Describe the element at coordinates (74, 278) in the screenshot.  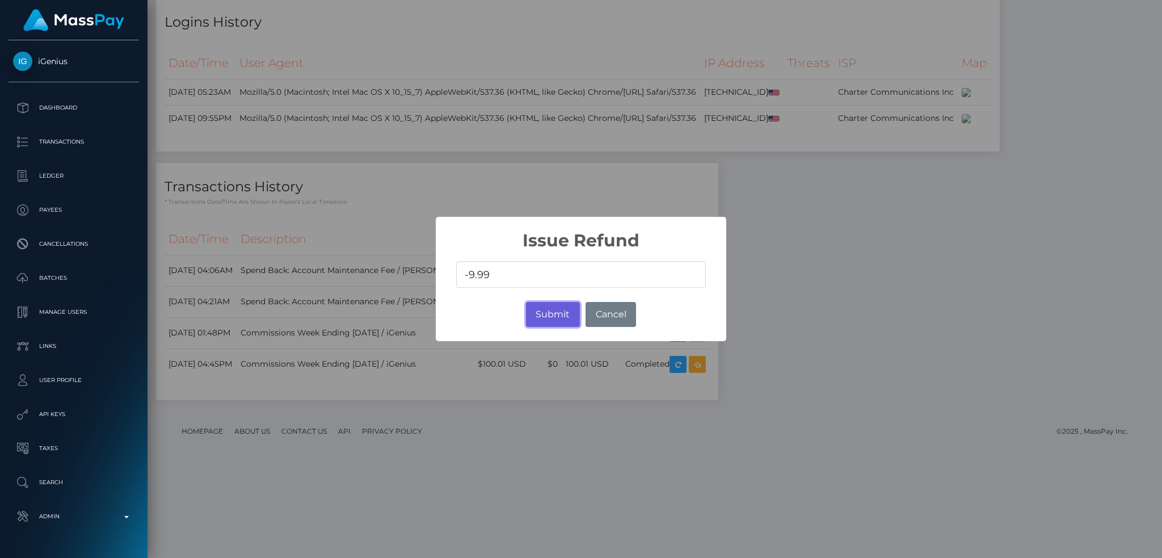
I see `p: Batches` at that location.